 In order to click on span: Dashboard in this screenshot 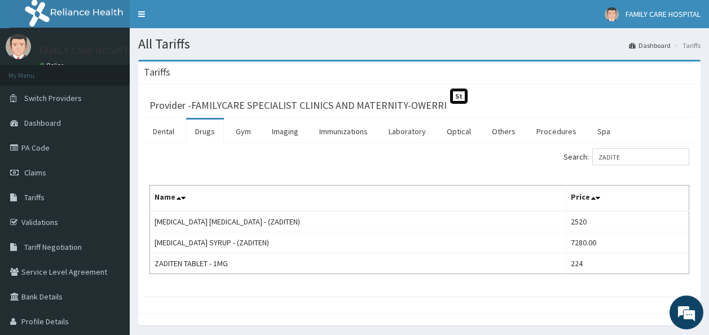, I will do `click(42, 123)`.